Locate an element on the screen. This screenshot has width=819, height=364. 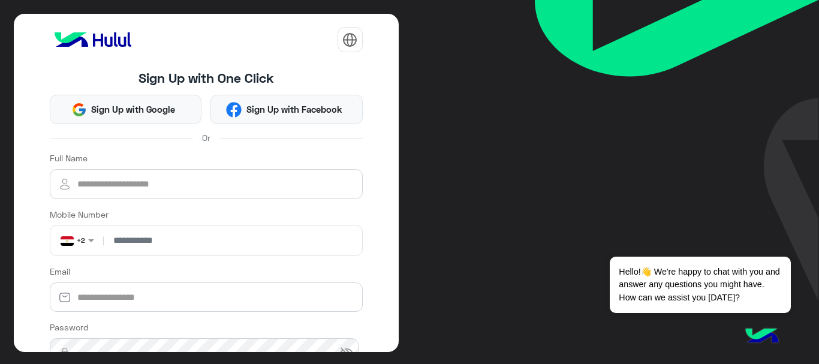
img: hulul-logo.png is located at coordinates (762, 337).